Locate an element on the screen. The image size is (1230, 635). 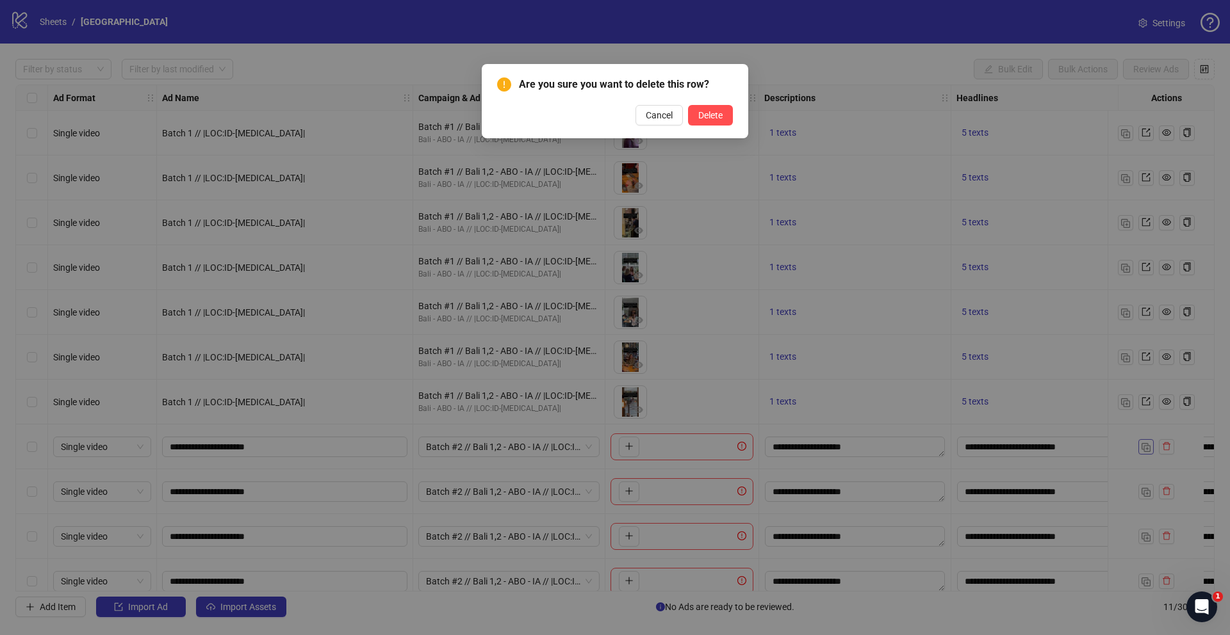
span: exclamation-circle is located at coordinates (504, 85).